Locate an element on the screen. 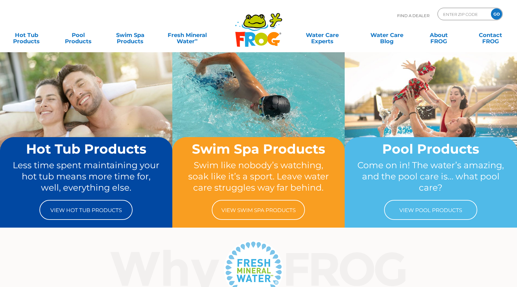  a: Water CareExperts is located at coordinates (322, 35).